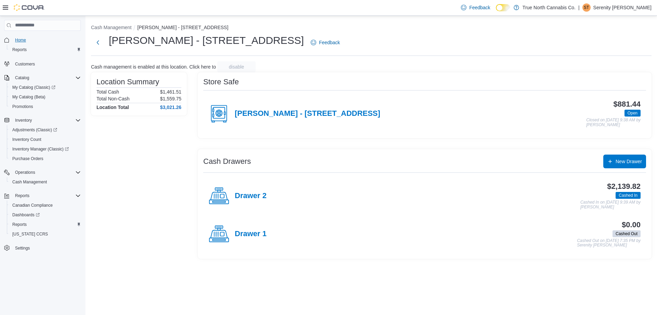  Describe the element at coordinates (45, 205) in the screenshot. I see `button: Canadian Compliance` at that location.